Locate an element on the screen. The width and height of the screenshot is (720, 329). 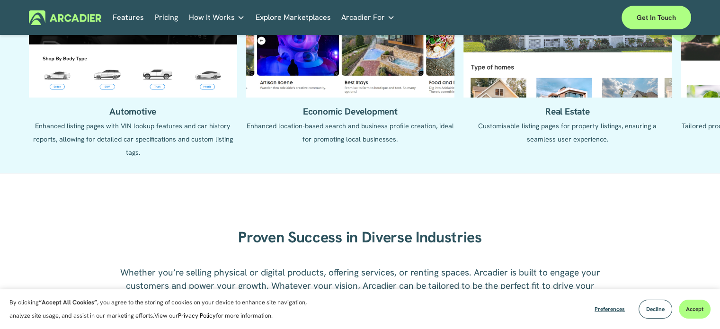
span: Arcadier For is located at coordinates (363, 18).